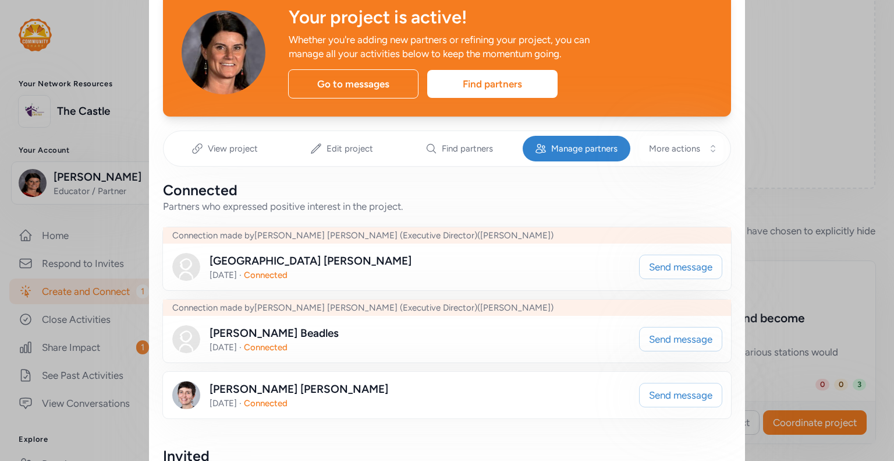 This screenshot has width=894, height=461. What do you see at coordinates (447, 190) in the screenshot?
I see `div: Connected` at bounding box center [447, 190].